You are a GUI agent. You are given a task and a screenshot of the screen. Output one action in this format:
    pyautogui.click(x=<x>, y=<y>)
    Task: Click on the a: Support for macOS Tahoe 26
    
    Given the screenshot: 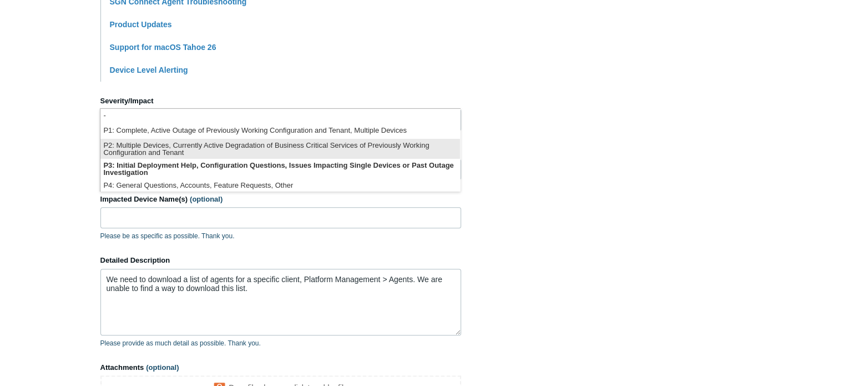 What is the action you would take?
    pyautogui.click(x=163, y=47)
    